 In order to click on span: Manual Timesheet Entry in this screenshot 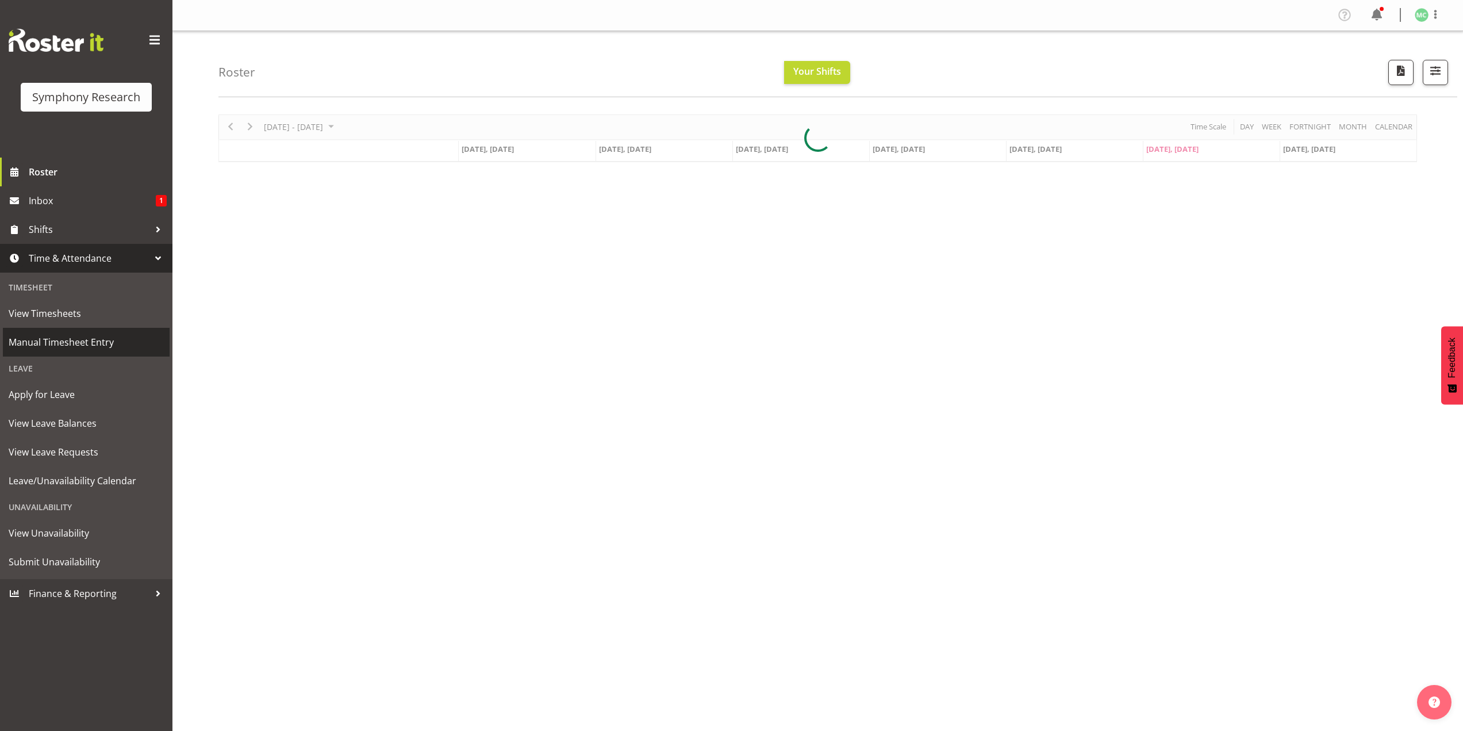, I will do `click(86, 342)`.